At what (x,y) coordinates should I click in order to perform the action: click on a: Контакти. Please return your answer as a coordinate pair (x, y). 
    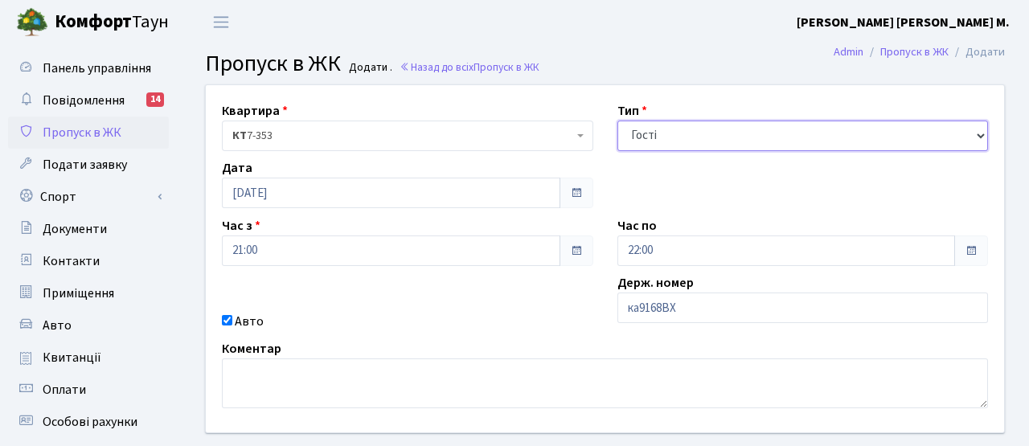
    Looking at the image, I should click on (88, 261).